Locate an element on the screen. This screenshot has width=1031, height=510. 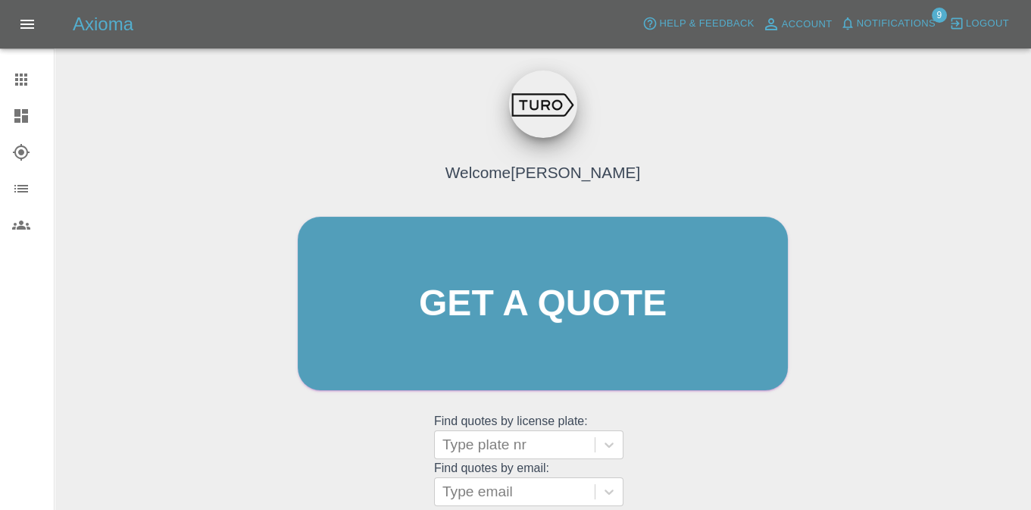
h5: Axioma is located at coordinates (103, 24).